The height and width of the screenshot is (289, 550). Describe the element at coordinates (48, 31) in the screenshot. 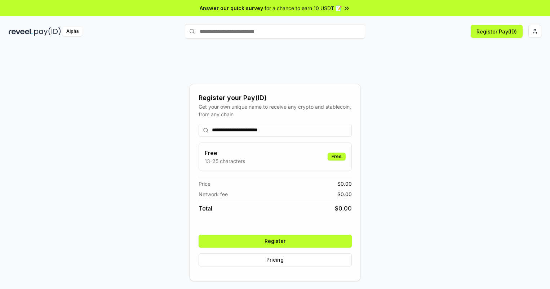

I see `img: pay_id` at that location.